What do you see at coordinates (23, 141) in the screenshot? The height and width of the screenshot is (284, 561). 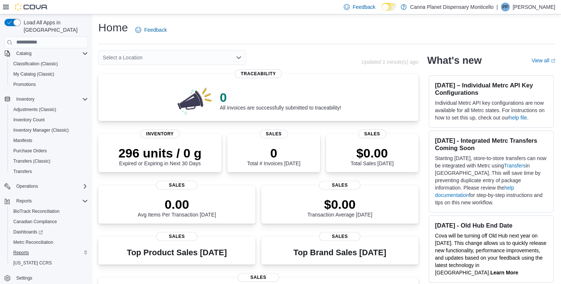 I see `span: Manifests` at bounding box center [23, 141].